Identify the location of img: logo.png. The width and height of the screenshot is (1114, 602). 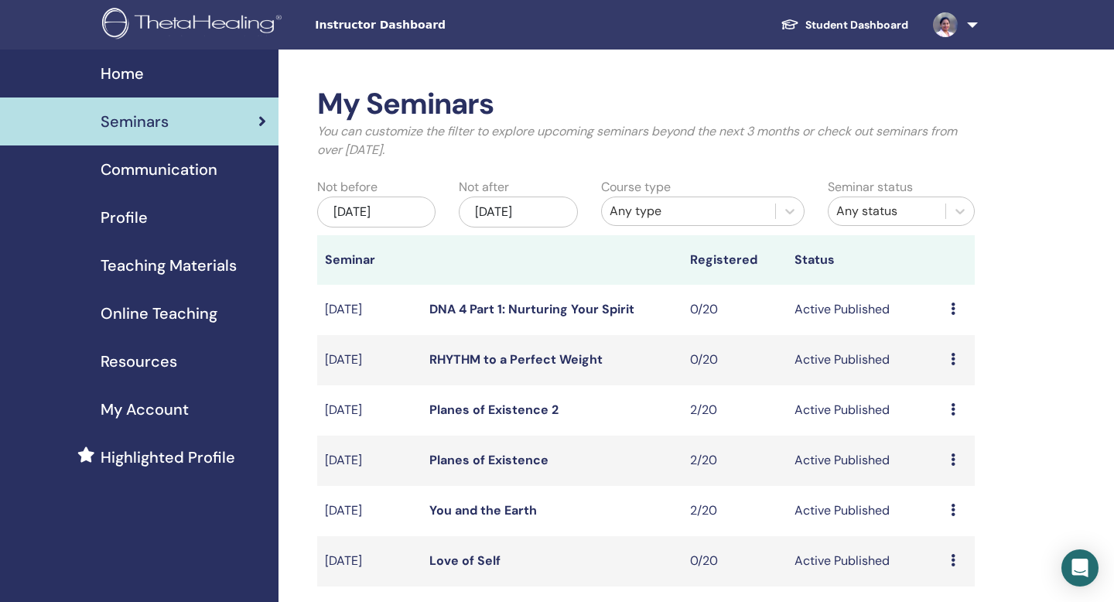
(194, 25).